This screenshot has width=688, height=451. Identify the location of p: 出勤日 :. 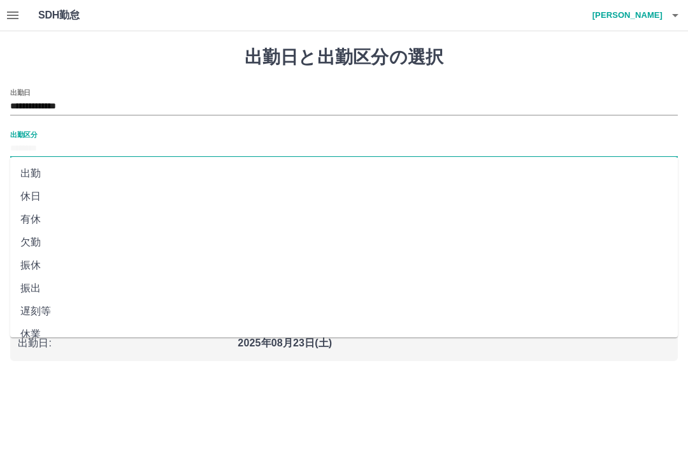
(124, 343).